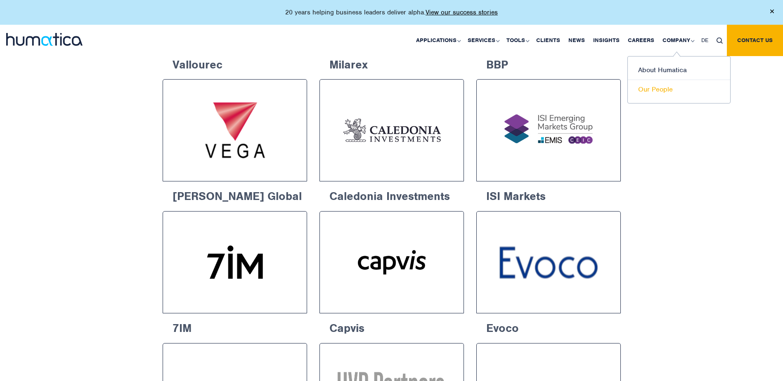  What do you see at coordinates (517, 40) in the screenshot?
I see `a: Tools` at bounding box center [517, 40].